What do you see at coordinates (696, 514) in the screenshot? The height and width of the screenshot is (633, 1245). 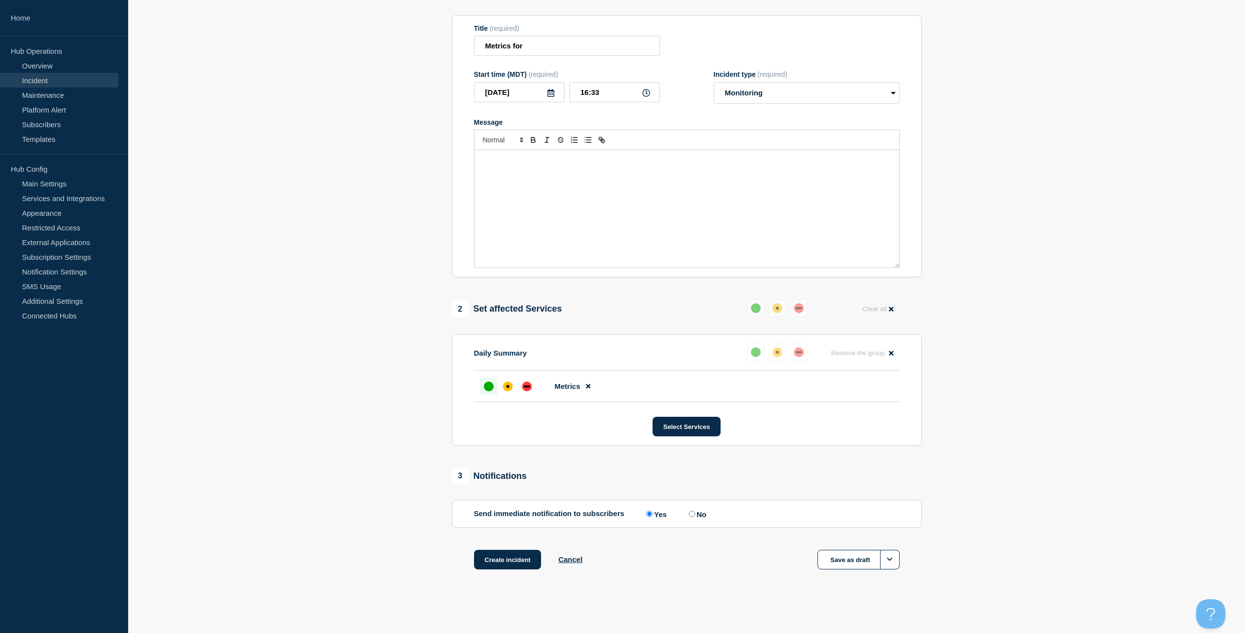 I see `label: No` at bounding box center [696, 514].